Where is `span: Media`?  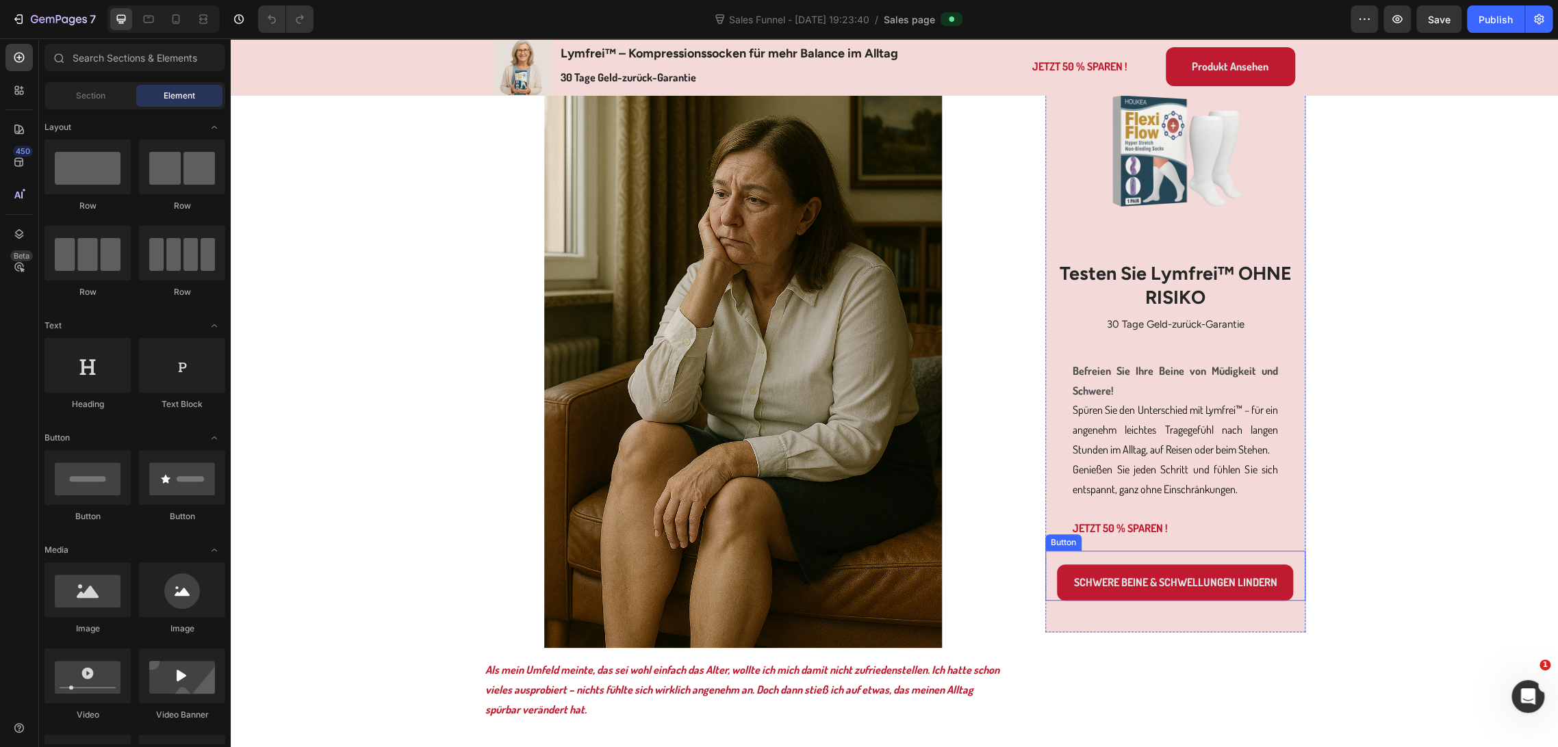
span: Media is located at coordinates (56, 550).